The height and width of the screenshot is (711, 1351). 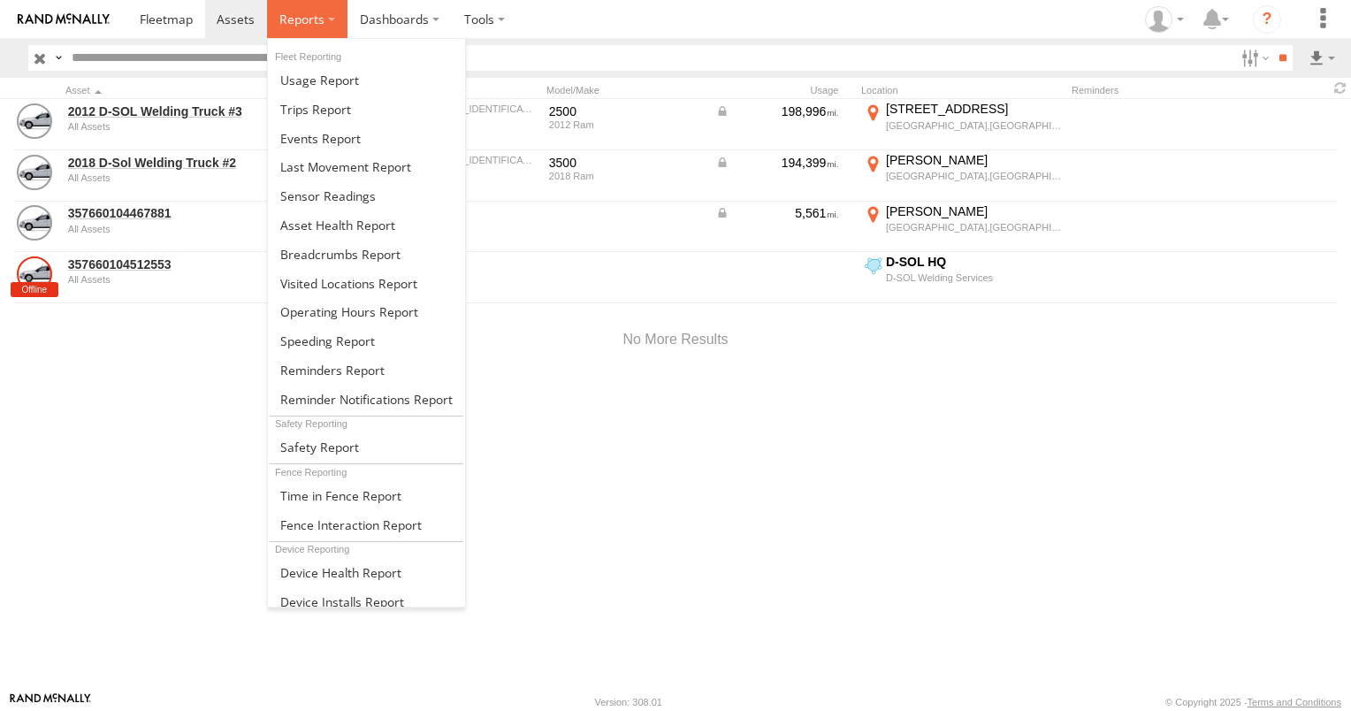 I want to click on img: rand-logo.svg, so click(x=64, y=19).